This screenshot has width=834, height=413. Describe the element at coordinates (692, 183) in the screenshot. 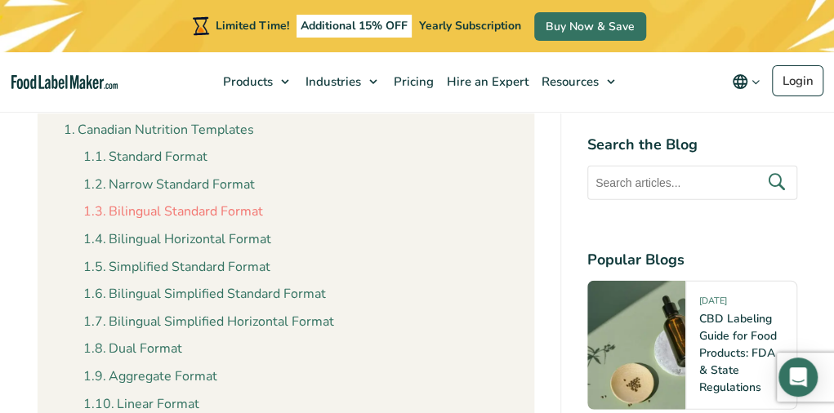

I see `input: Search articles...` at that location.